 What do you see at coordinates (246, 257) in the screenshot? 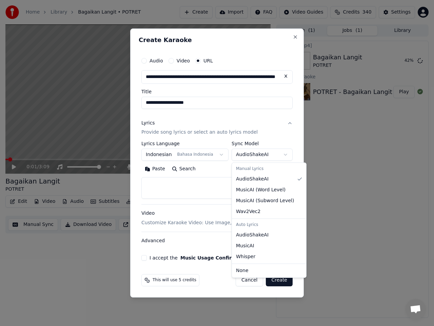
I see `span: Whisper` at bounding box center [246, 257].